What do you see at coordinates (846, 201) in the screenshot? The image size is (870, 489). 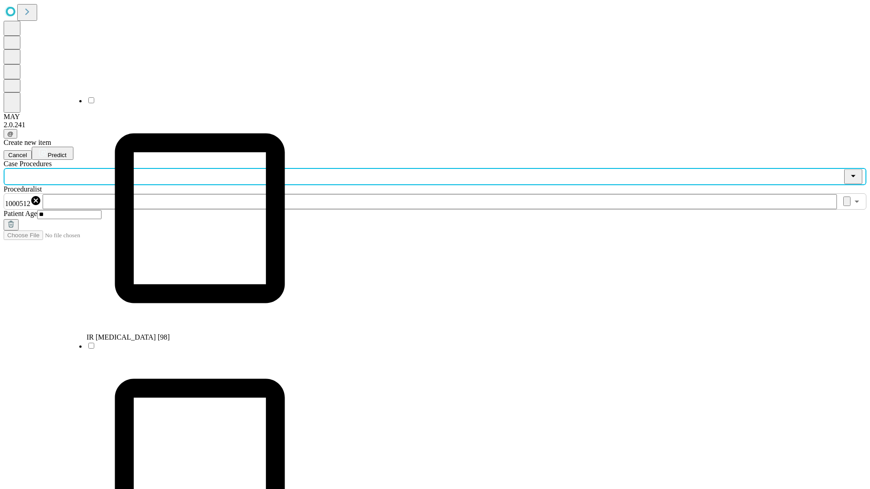 I see `button: Clear` at bounding box center [846, 201].